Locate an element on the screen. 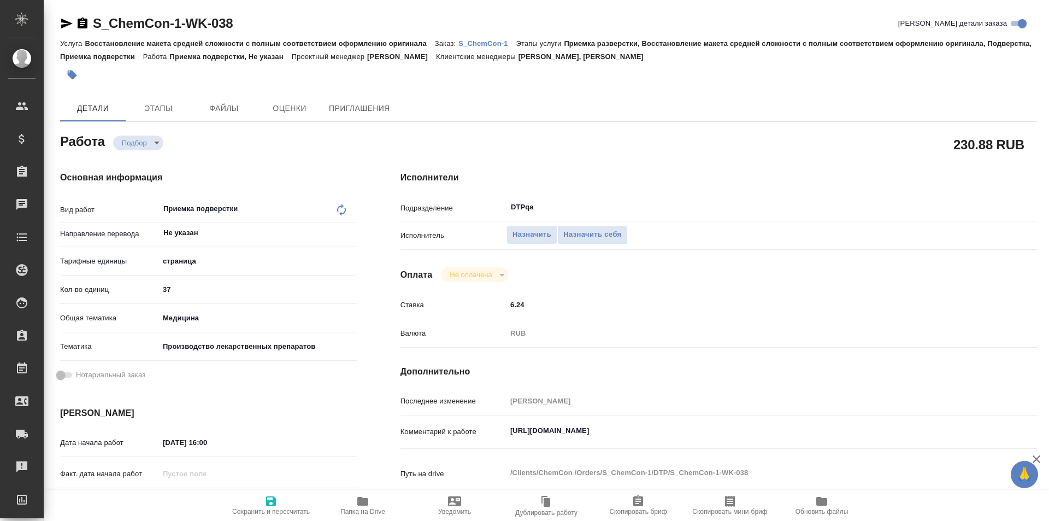 Image resolution: width=1049 pixels, height=521 pixels. button: Уведомить is located at coordinates (455, 505).